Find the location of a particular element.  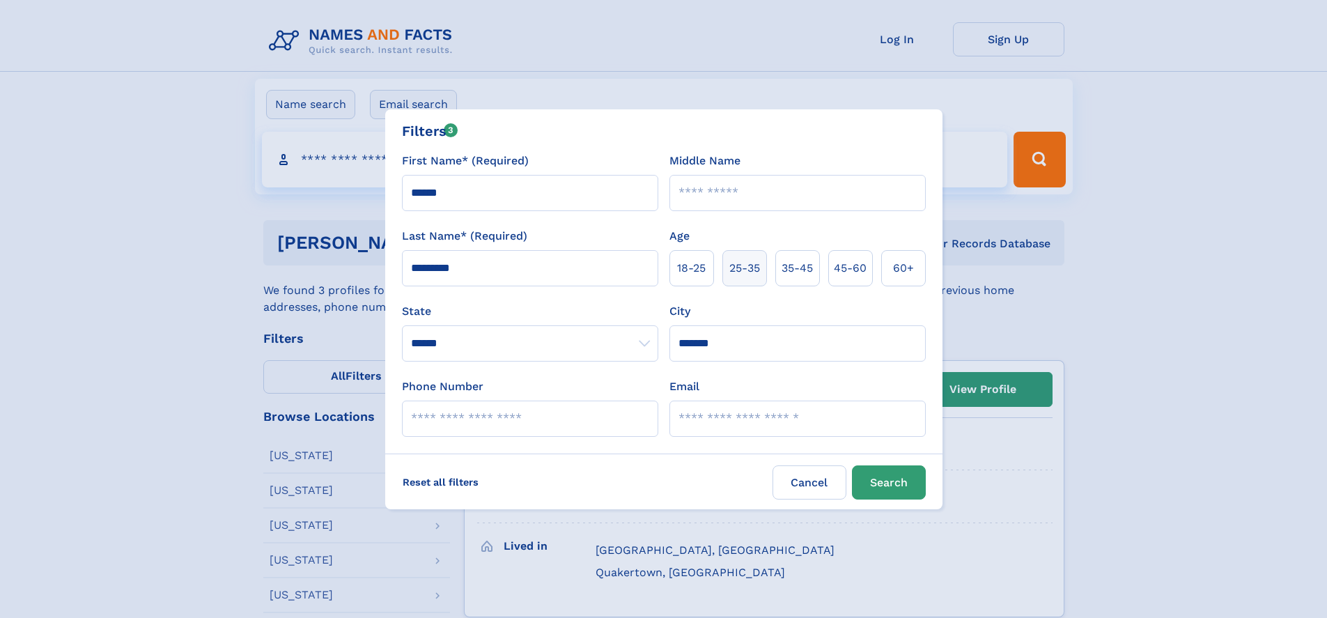

button: Search is located at coordinates (889, 482).